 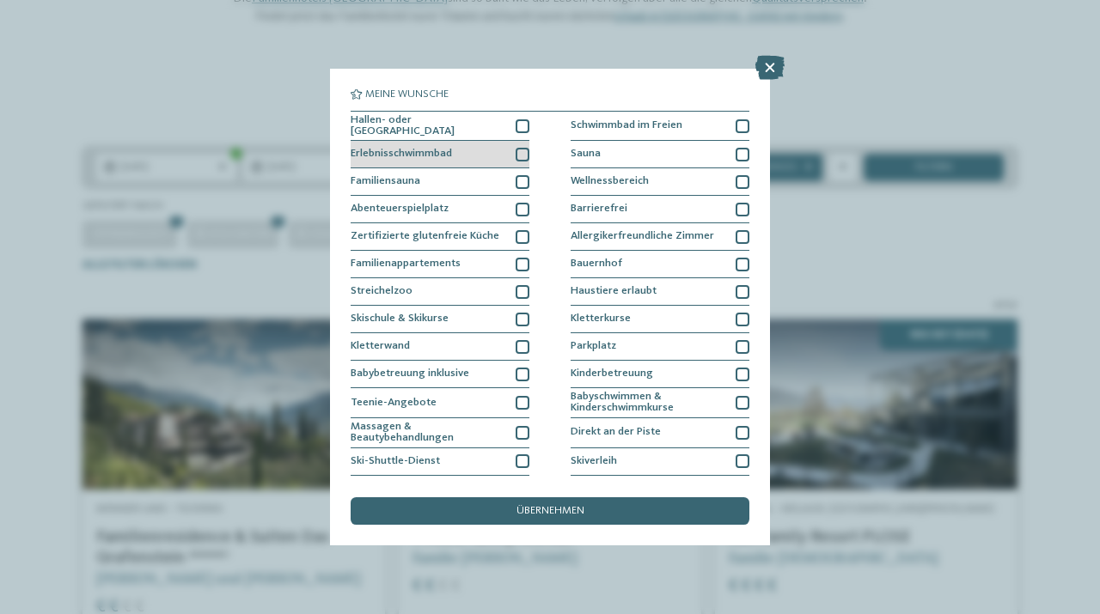 I want to click on span: Skiverleih, so click(x=594, y=461).